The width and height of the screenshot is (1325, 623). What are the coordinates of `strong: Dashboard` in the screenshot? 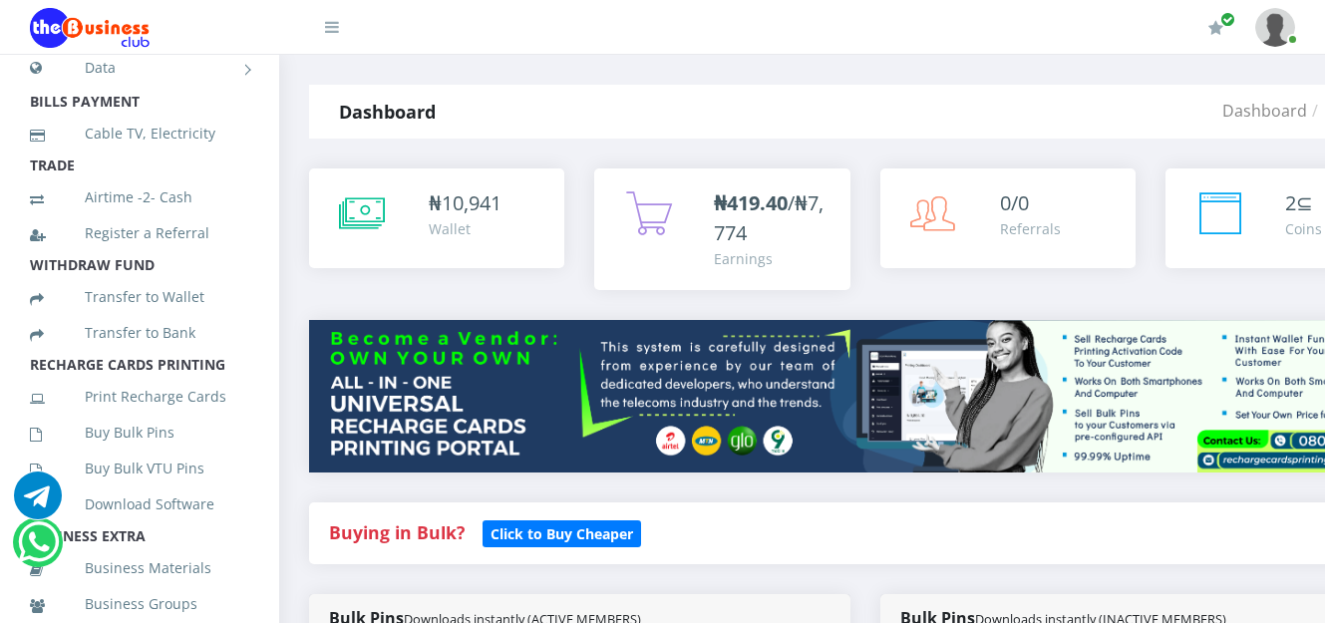 It's located at (387, 112).